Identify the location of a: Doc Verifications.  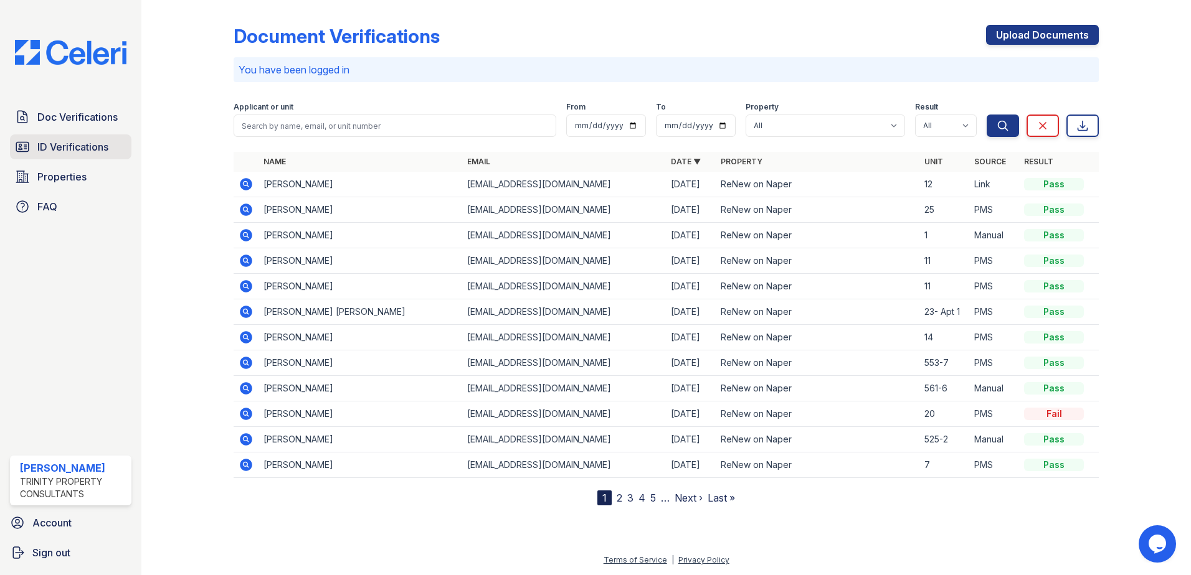
(70, 117).